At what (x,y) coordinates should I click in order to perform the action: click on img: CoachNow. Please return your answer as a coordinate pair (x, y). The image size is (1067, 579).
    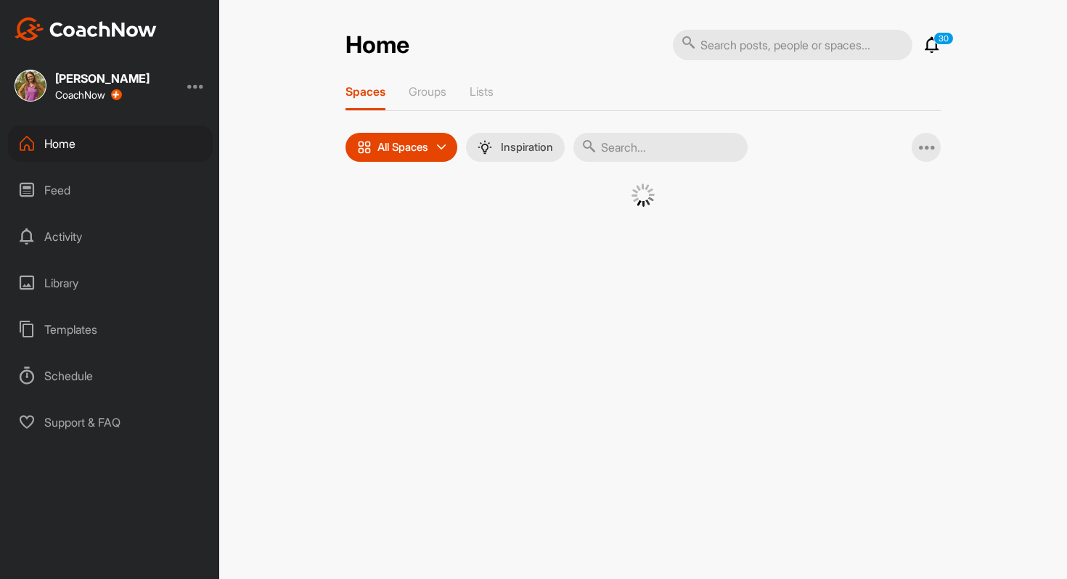
    Looking at the image, I should click on (86, 29).